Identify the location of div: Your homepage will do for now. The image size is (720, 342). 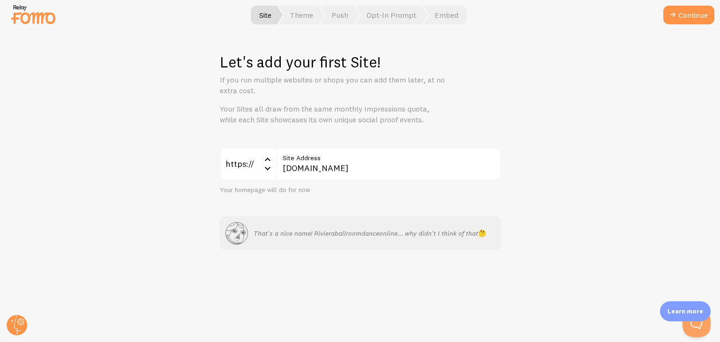
(361, 190).